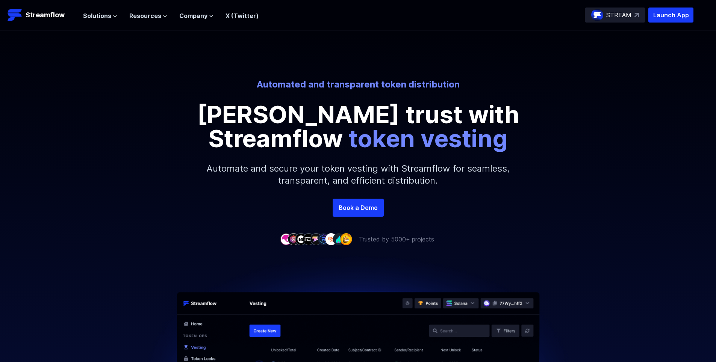 This screenshot has width=716, height=362. I want to click on img: company-2, so click(294, 239).